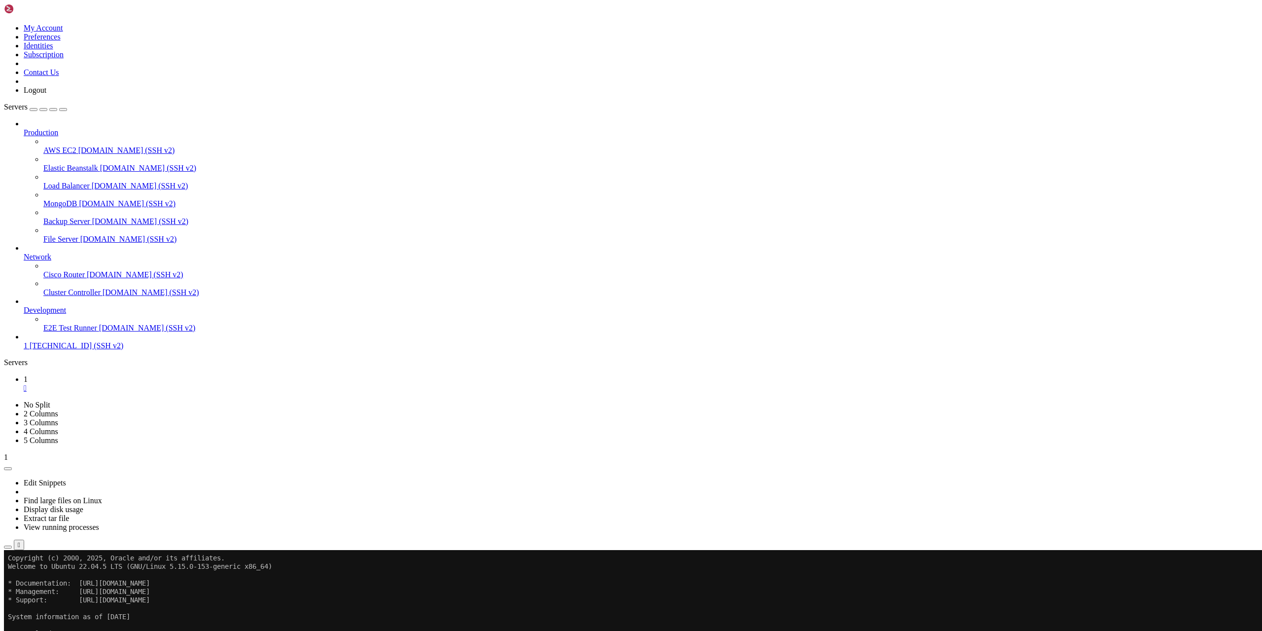  Describe the element at coordinates (41, 72) in the screenshot. I see `a: Contact Us` at that location.